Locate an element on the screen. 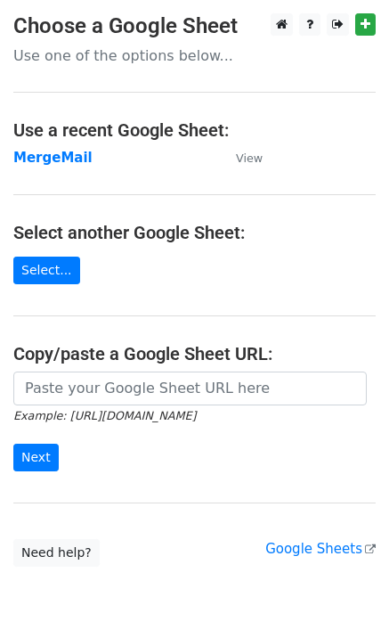 Image resolution: width=389 pixels, height=638 pixels. input: Paste your Google Sheet URL here is located at coordinates (190, 388).